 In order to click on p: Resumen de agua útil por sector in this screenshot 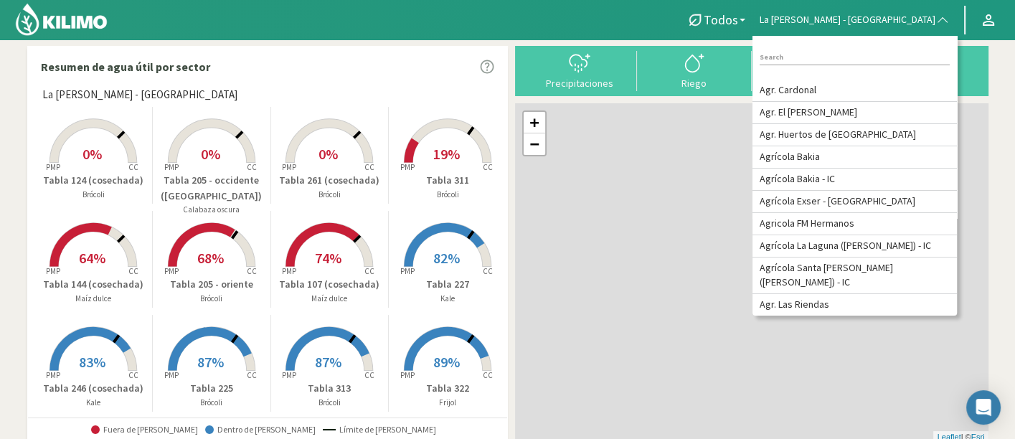, I will do `click(125, 67)`.